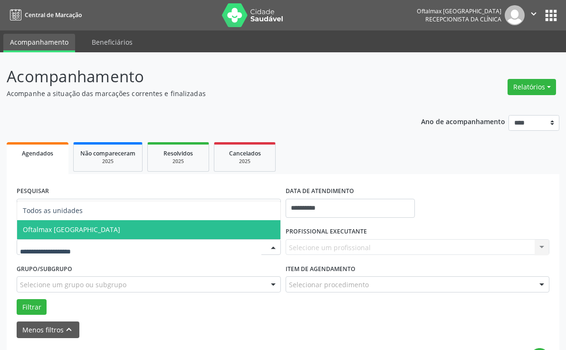 Image resolution: width=566 pixels, height=350 pixels. Describe the element at coordinates (33, 191) in the screenshot. I see `label: PESQUISAR` at that location.